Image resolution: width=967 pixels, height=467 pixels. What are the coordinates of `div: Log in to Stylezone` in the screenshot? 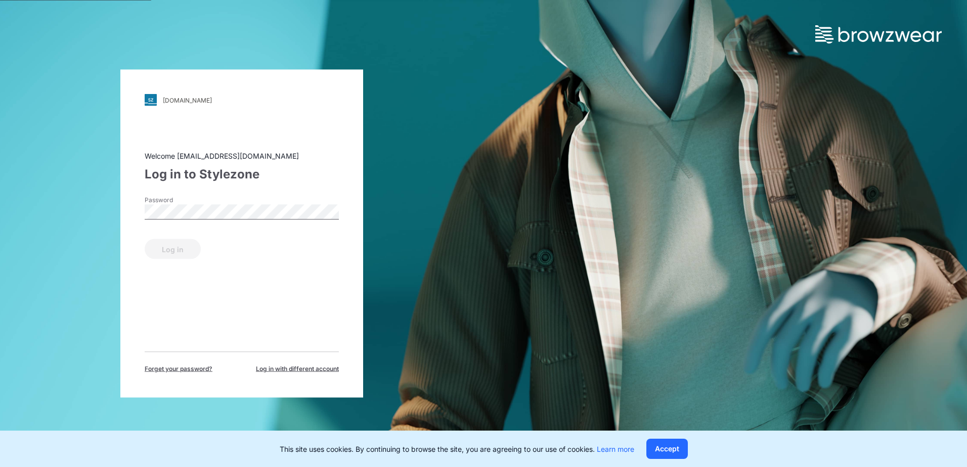 It's located at (242, 174).